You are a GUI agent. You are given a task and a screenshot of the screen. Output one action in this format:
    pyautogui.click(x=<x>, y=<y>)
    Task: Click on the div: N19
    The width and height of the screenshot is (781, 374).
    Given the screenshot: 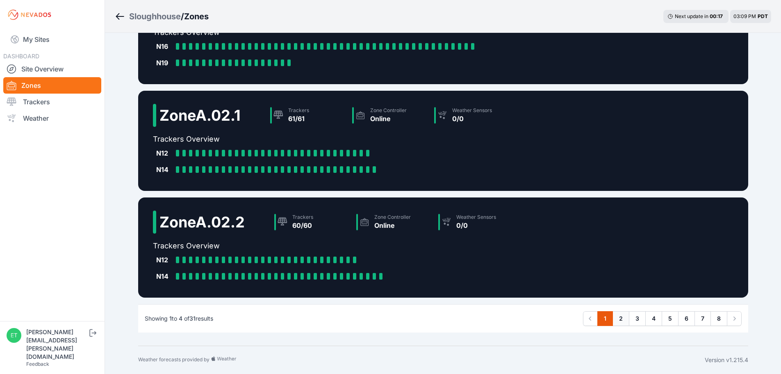 What is the action you would take?
    pyautogui.click(x=164, y=63)
    